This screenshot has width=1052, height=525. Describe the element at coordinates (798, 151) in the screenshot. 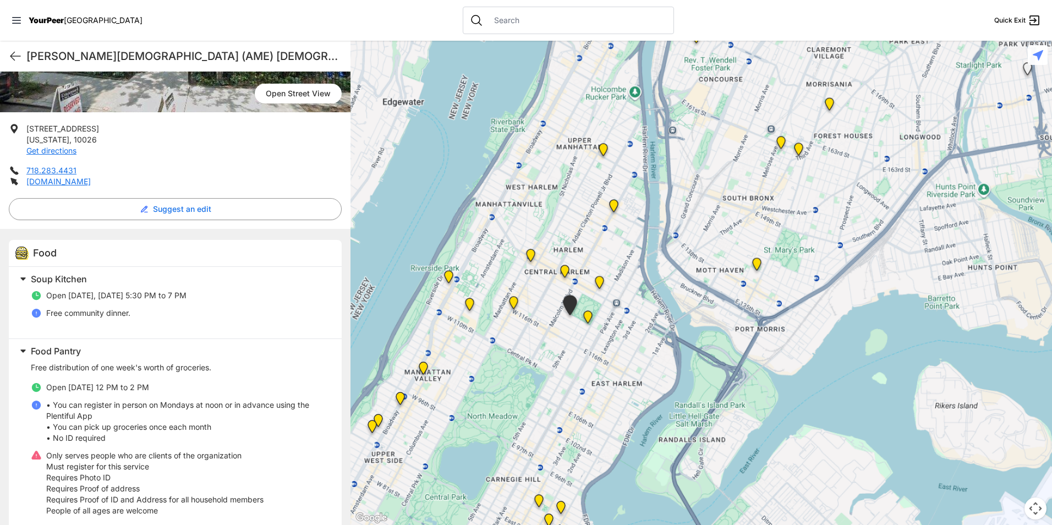

I see `div: Wellness Center` at that location.